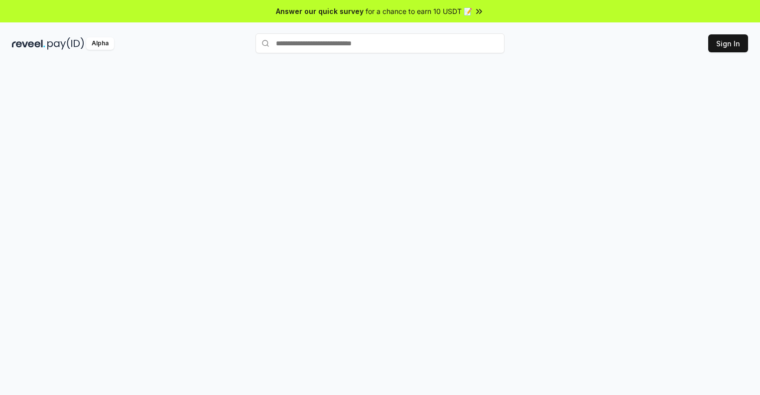 Image resolution: width=760 pixels, height=395 pixels. Describe the element at coordinates (66, 43) in the screenshot. I see `img: pay_id` at that location.